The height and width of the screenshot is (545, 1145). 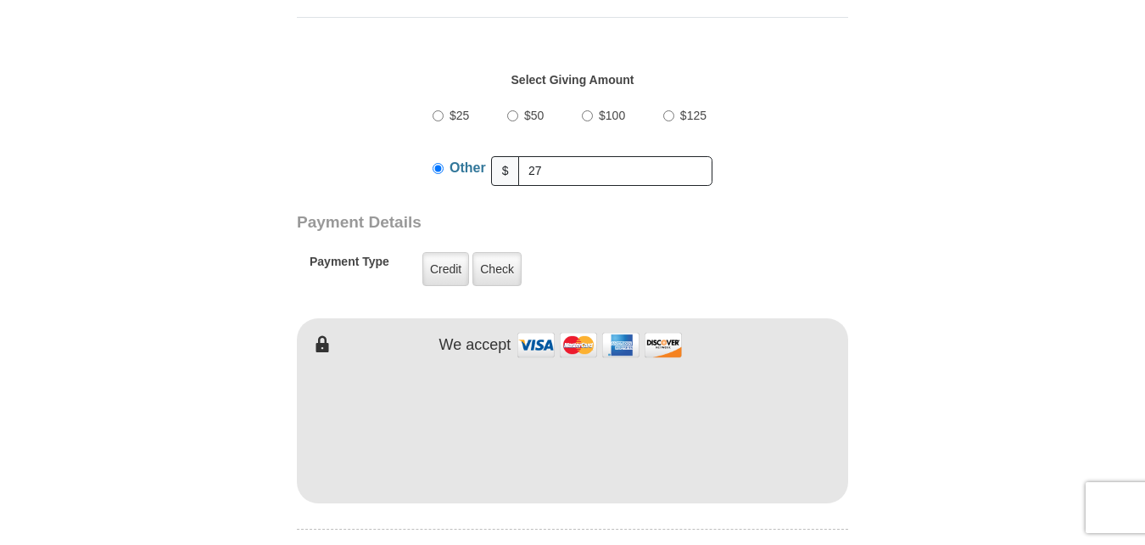 I want to click on h5: Payment Type, so click(x=350, y=266).